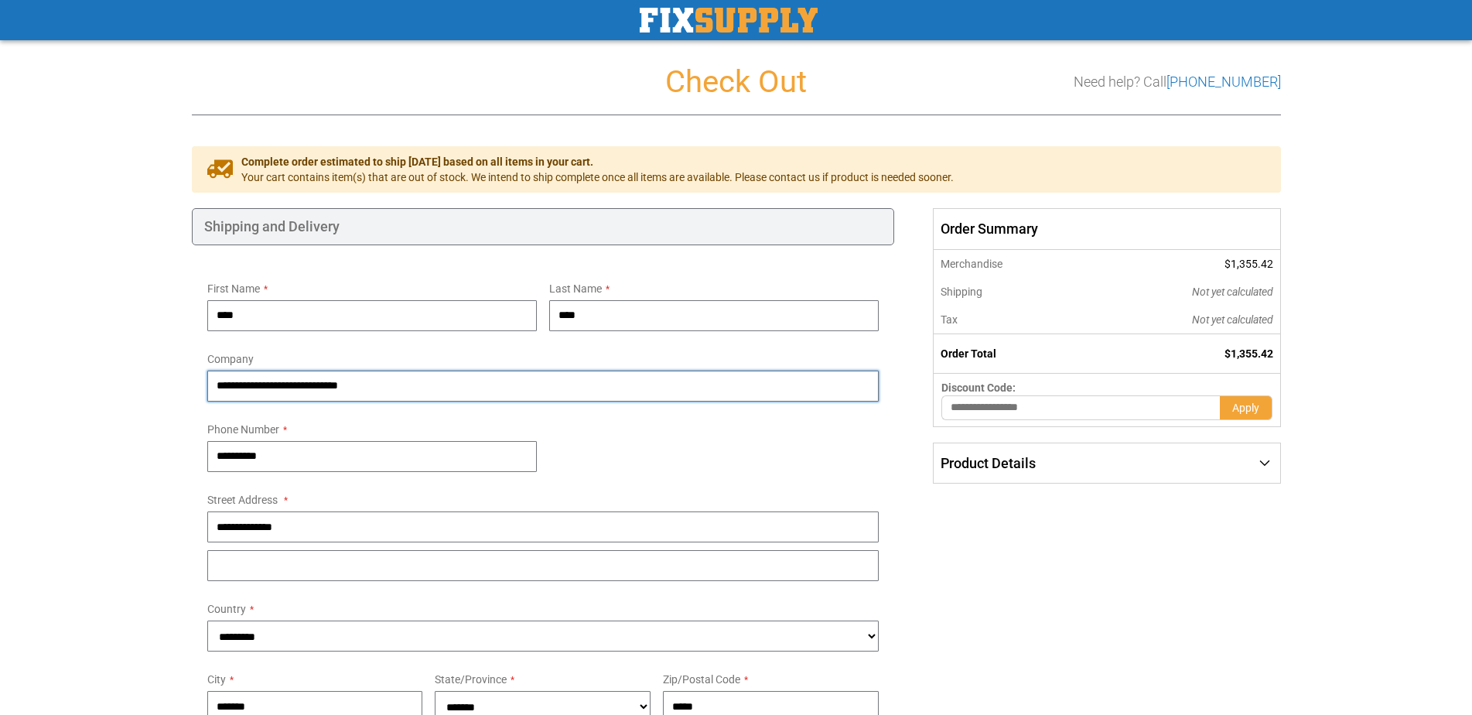 This screenshot has width=1472, height=715. I want to click on span: Country, so click(227, 609).